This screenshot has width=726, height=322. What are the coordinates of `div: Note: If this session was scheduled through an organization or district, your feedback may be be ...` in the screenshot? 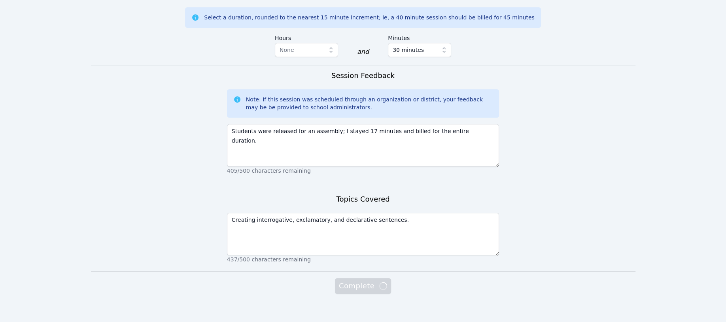 It's located at (370, 103).